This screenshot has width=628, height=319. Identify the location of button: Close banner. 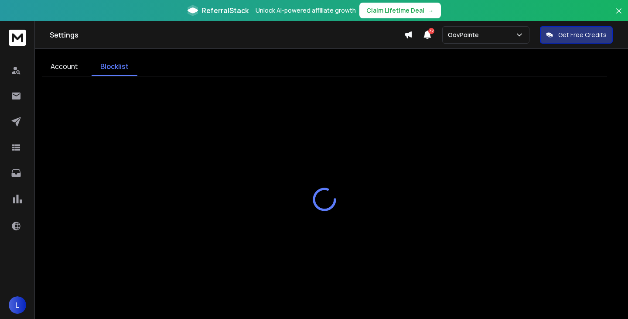
(618, 16).